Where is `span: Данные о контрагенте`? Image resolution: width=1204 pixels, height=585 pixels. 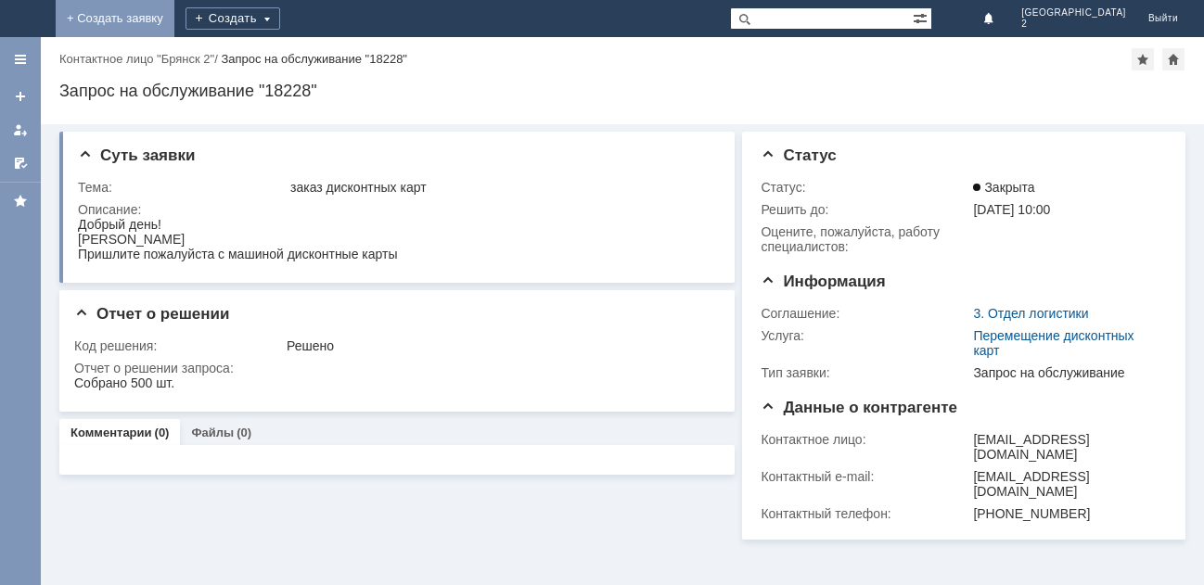 span: Данные о контрагенте is located at coordinates (859, 407).